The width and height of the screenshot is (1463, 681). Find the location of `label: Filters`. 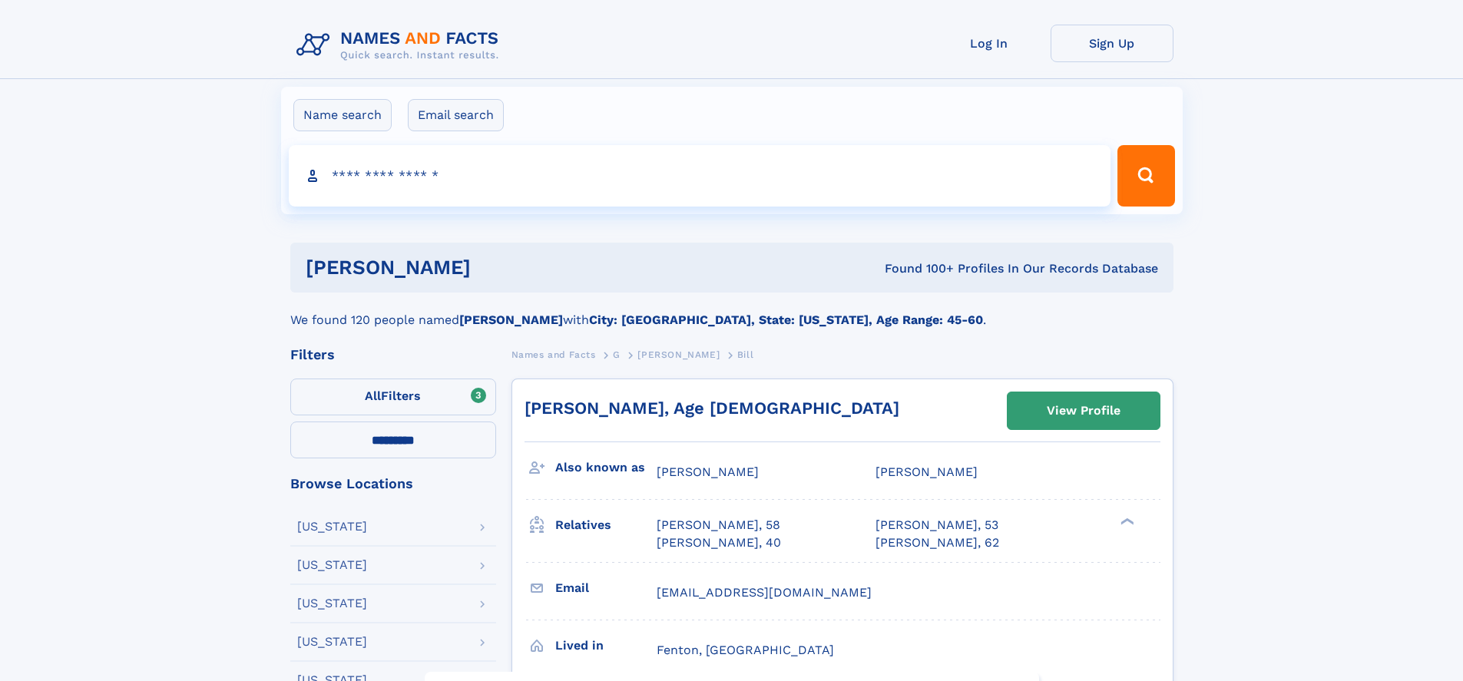

label: Filters is located at coordinates (393, 397).